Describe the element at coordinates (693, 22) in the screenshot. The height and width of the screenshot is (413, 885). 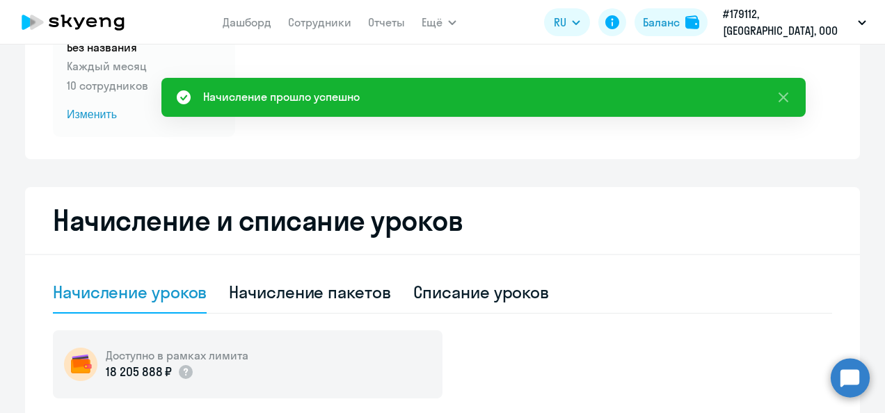
I see `img: balance` at that location.